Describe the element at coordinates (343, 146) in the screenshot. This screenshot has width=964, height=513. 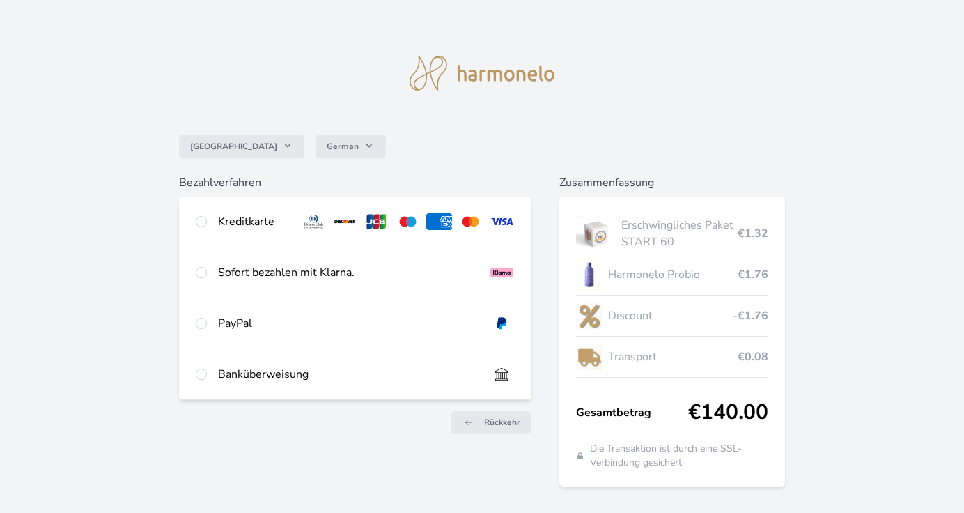
I see `span: German` at that location.